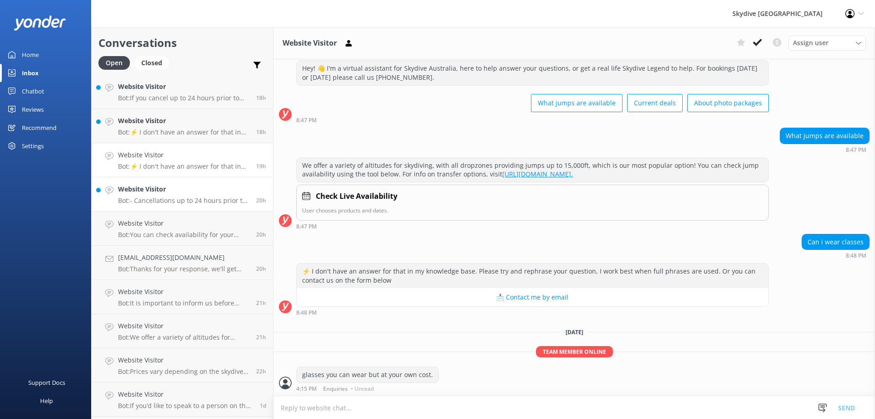  What do you see at coordinates (182, 43) in the screenshot?
I see `h2: Conversations` at bounding box center [182, 43].